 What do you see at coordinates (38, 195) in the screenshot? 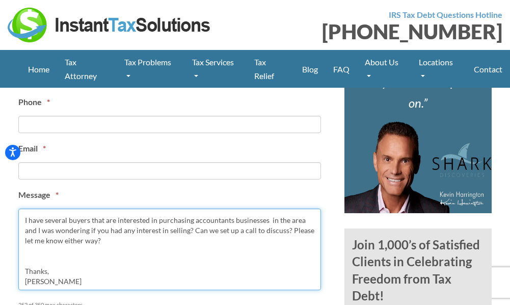
I see `label: Message` at bounding box center [38, 195].